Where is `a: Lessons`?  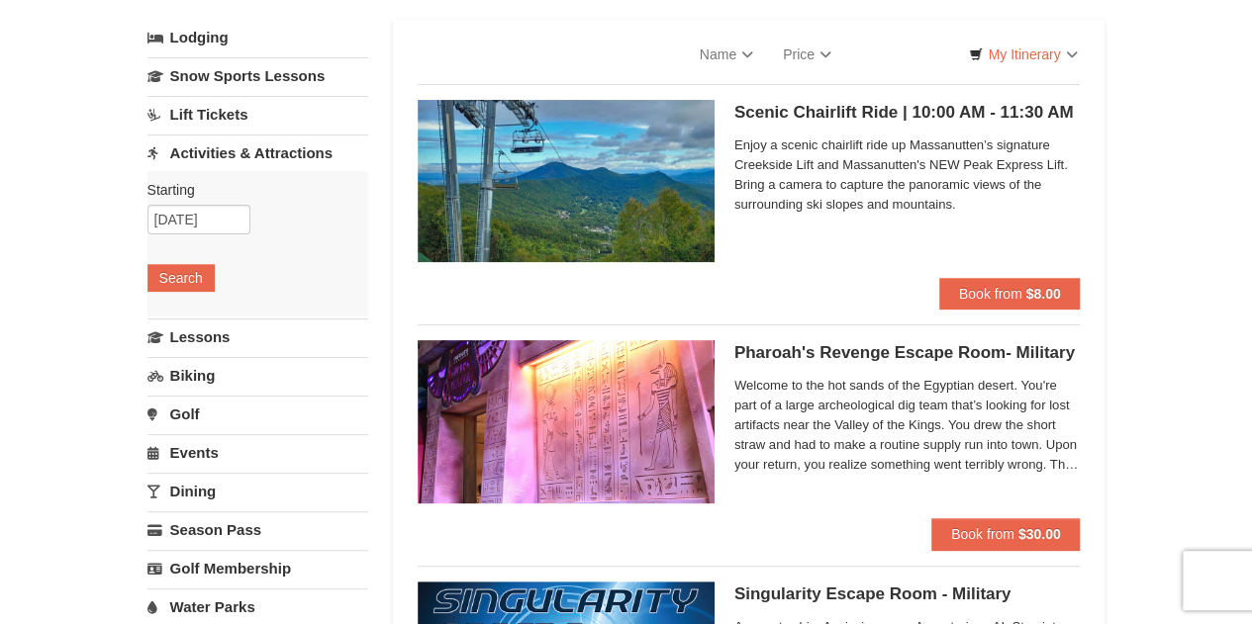
a: Lessons is located at coordinates (257, 336).